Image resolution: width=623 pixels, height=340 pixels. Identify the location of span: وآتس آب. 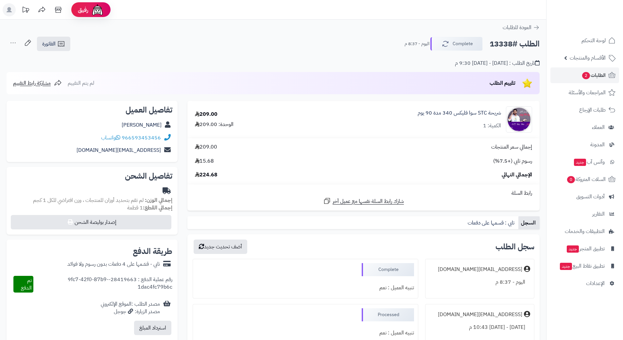
(589, 162).